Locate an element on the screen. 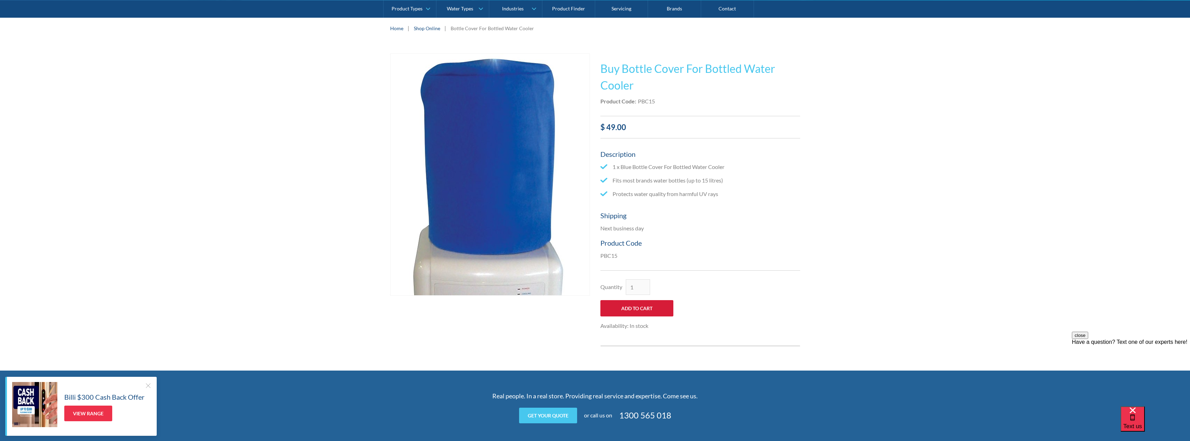 This screenshot has height=441, width=1190. div: Product Types is located at coordinates (407, 8).